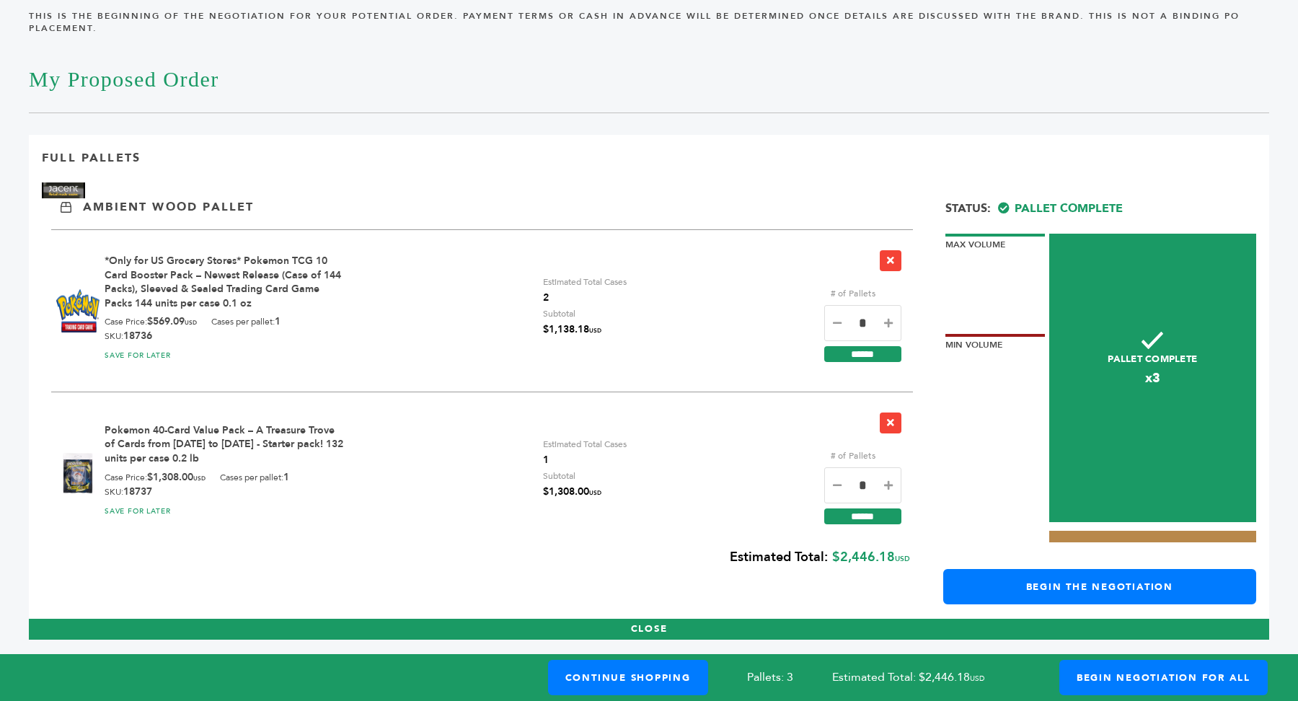 The height and width of the screenshot is (701, 1298). What do you see at coordinates (1100, 204) in the screenshot?
I see `div: Status:` at bounding box center [1100, 204].